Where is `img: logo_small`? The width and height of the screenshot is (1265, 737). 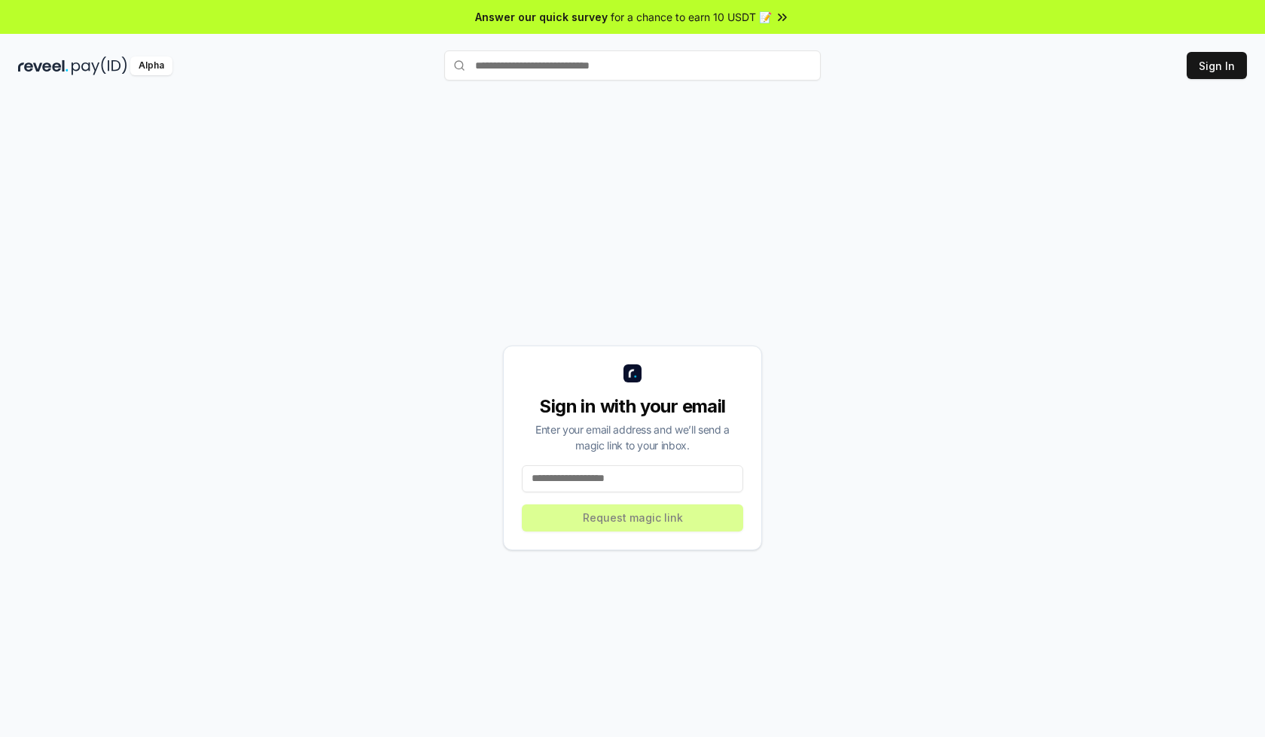 img: logo_small is located at coordinates (632, 373).